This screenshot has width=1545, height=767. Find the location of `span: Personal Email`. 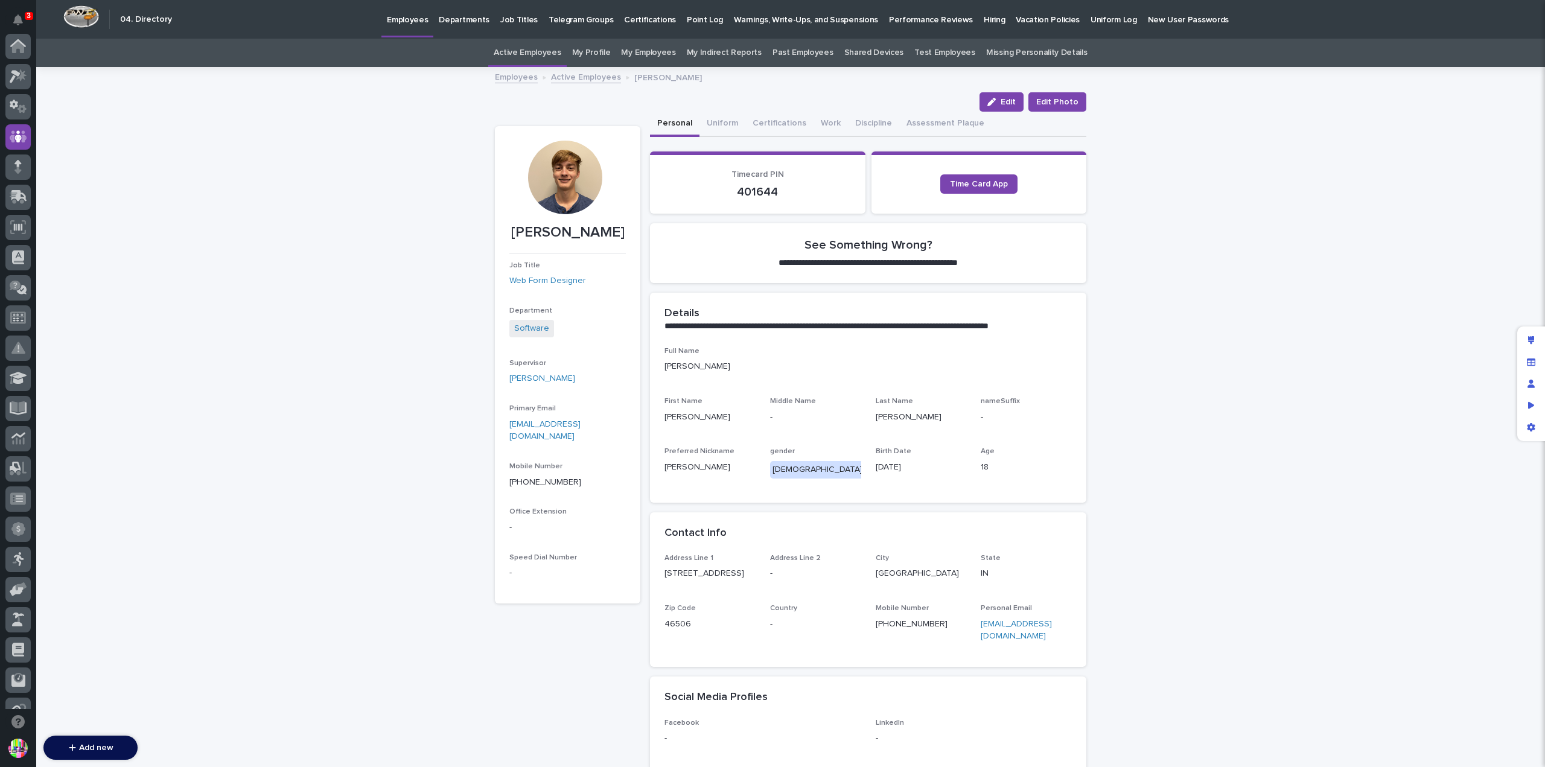

span: Personal Email is located at coordinates (1006, 608).